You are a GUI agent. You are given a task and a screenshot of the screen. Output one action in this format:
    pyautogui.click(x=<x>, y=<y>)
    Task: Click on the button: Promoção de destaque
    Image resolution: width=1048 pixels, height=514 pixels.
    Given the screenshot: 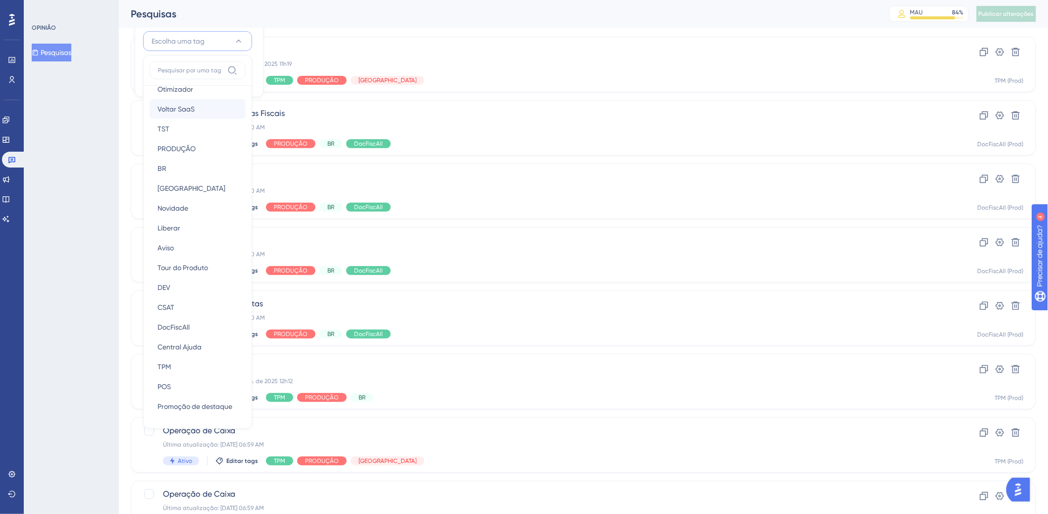 What is the action you would take?
    pyautogui.click(x=198, y=406)
    